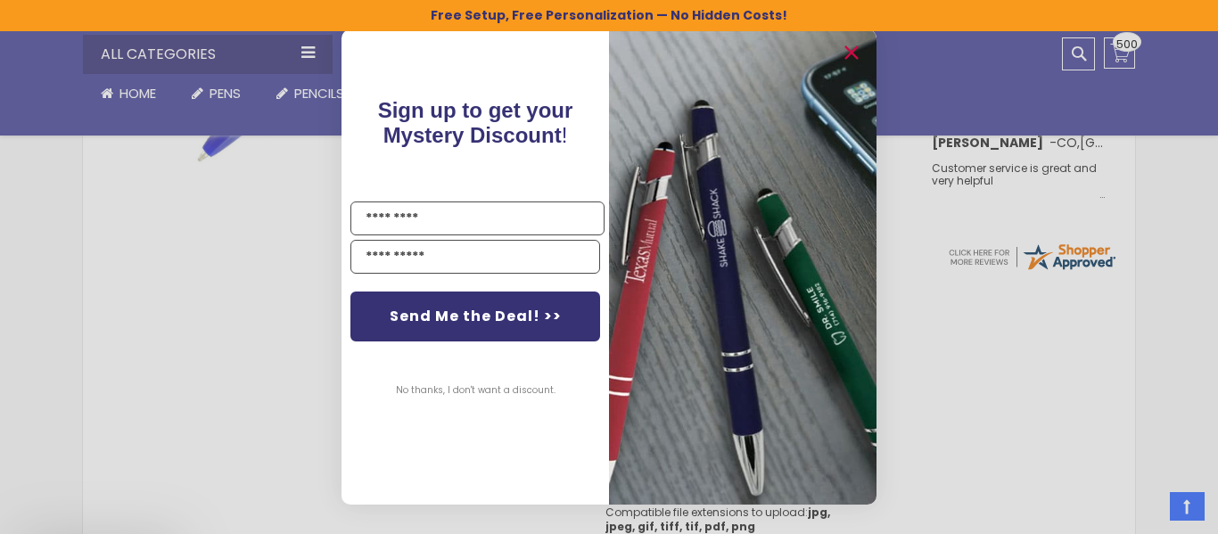 Image resolution: width=1218 pixels, height=534 pixels. What do you see at coordinates (475, 316) in the screenshot?
I see `button: Send Me the Deal! >>` at bounding box center [475, 316].